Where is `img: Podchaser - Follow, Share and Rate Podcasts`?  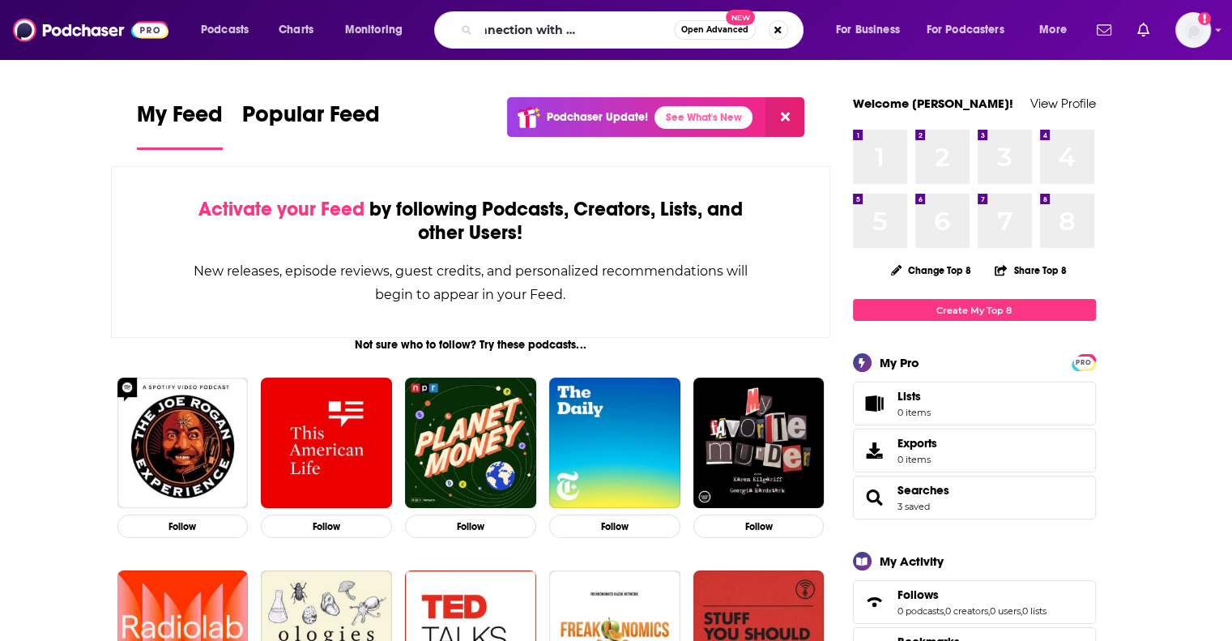 img: Podchaser - Follow, Share and Rate Podcasts is located at coordinates (91, 30).